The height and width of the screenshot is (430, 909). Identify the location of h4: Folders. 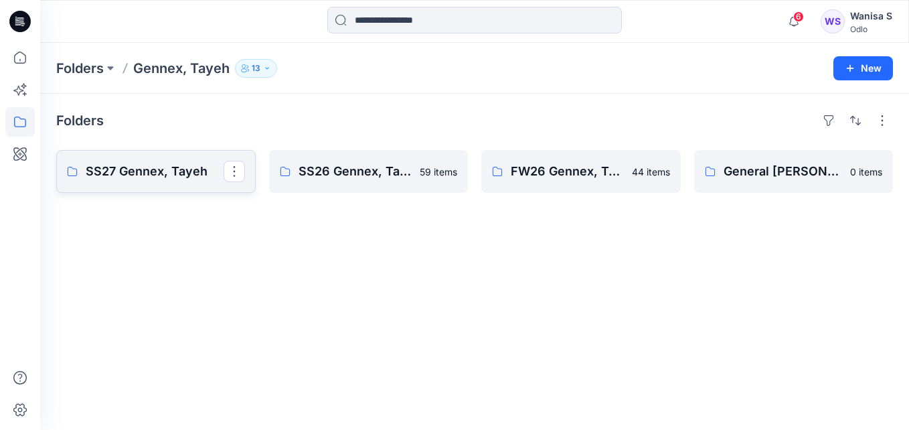
(80, 121).